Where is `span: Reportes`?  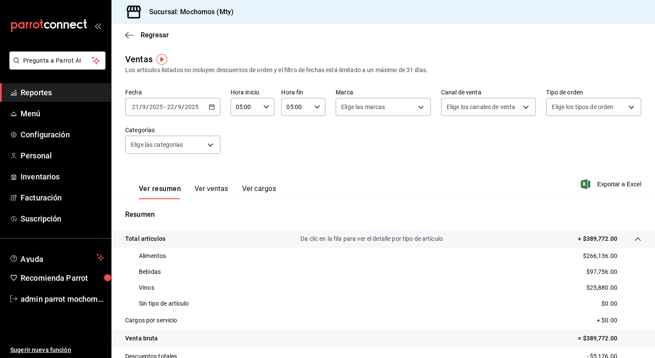 span: Reportes is located at coordinates (62, 92).